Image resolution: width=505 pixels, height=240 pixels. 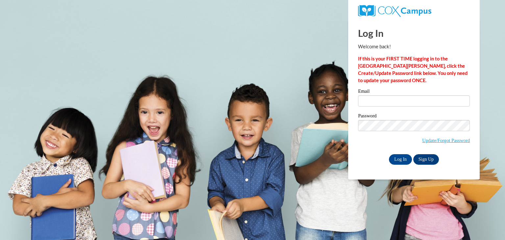 What do you see at coordinates (395, 11) in the screenshot?
I see `img: COX Campus` at bounding box center [395, 11].